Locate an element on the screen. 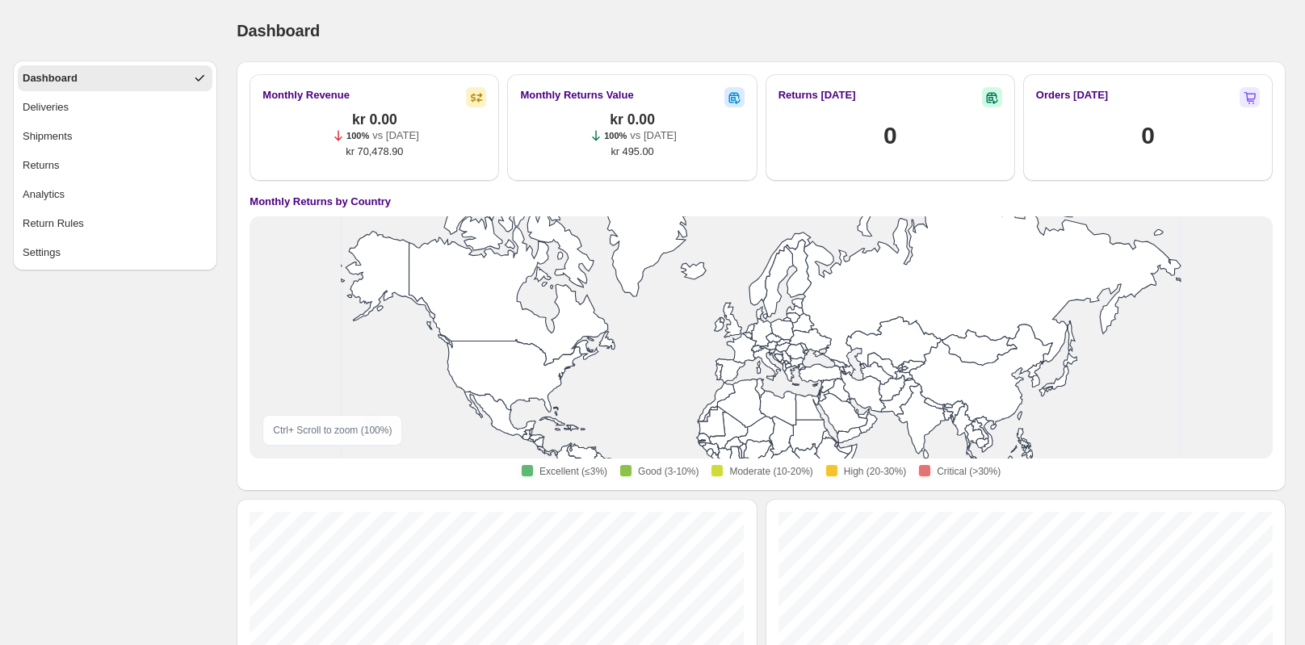 This screenshot has height=645, width=1305. div: Returns is located at coordinates (41, 166).